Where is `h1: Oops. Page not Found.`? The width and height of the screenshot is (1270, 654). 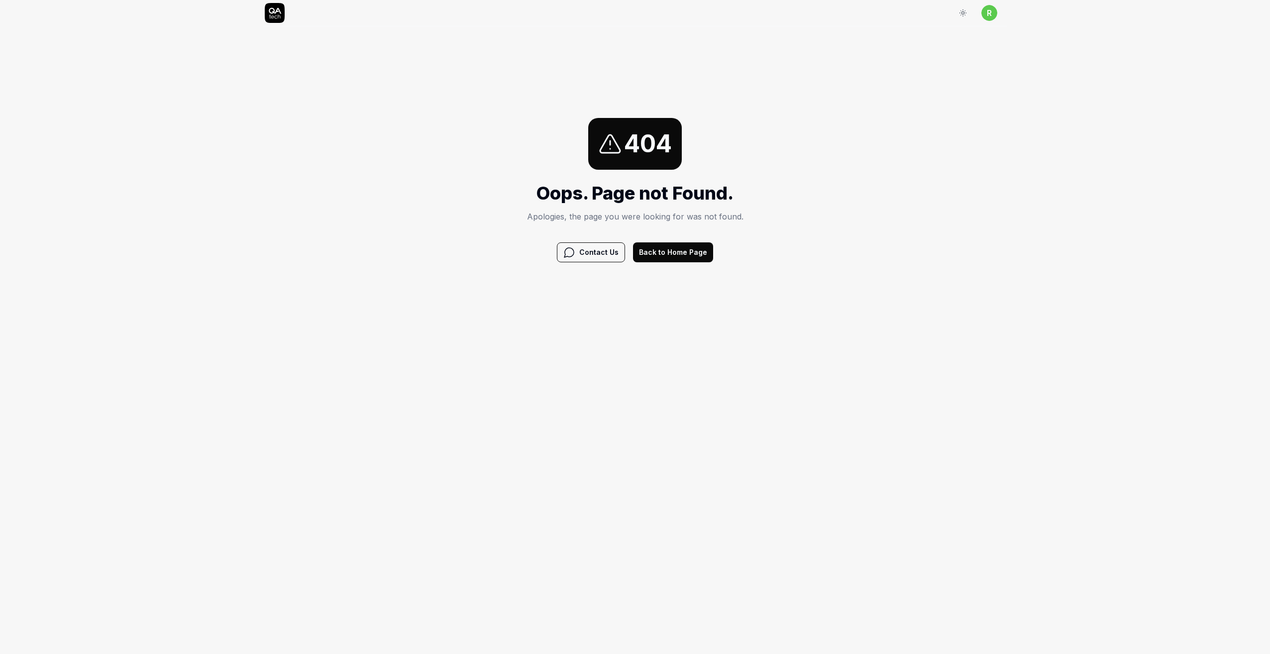 h1: Oops. Page not Found. is located at coordinates (635, 193).